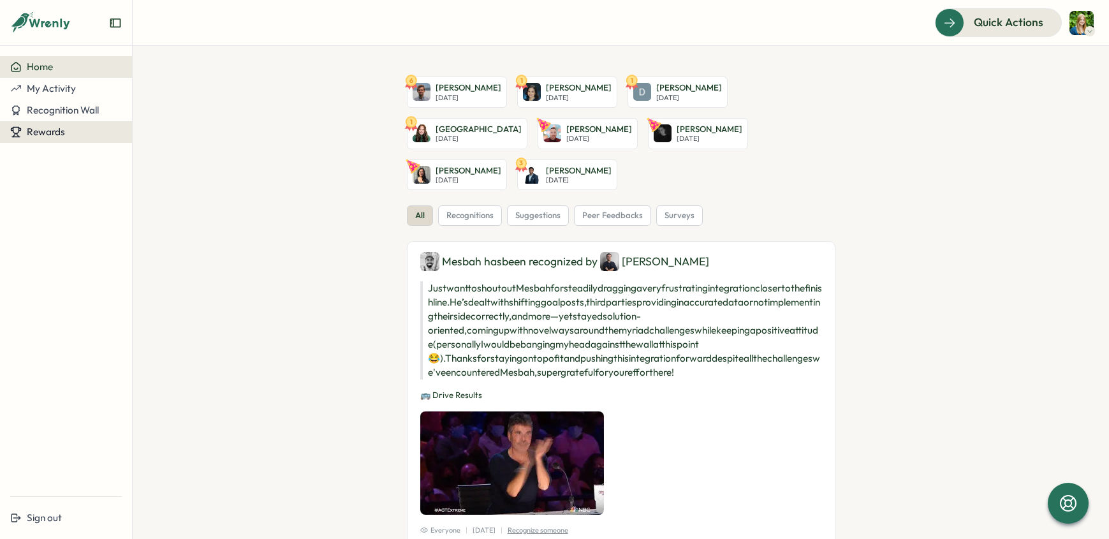 This screenshot has height=539, width=1109. What do you see at coordinates (421, 175) in the screenshot?
I see `img: Melissa Pallarca` at bounding box center [421, 175].